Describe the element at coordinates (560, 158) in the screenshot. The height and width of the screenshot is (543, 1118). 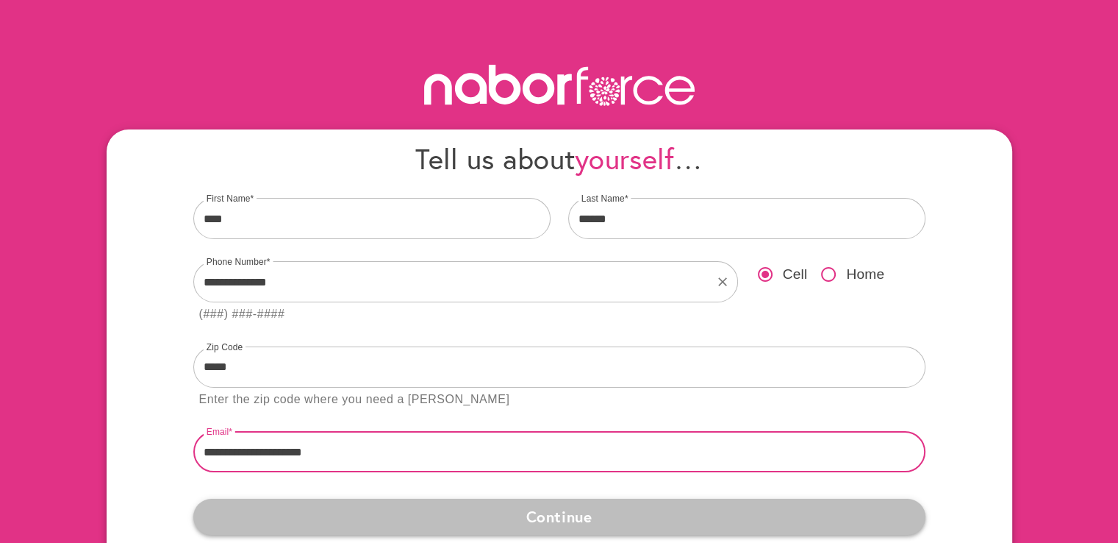
I see `h4: Tell us about …` at that location.